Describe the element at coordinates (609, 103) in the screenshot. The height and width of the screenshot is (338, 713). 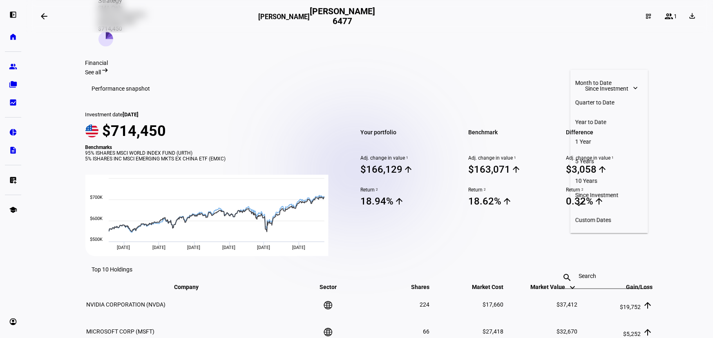
I see `div: Quarter to Date` at that location.